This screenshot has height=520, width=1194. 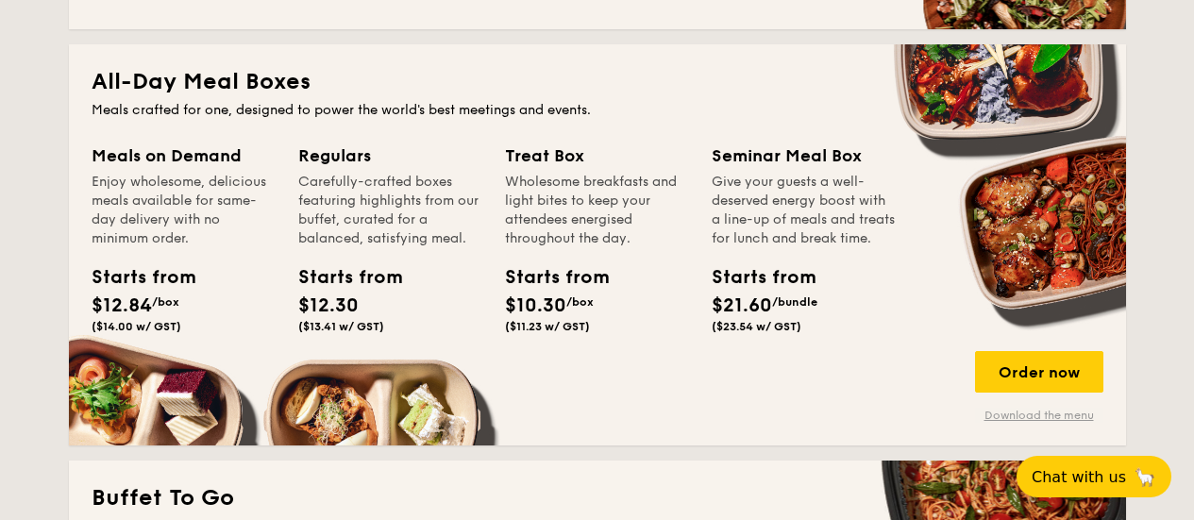 What do you see at coordinates (742, 306) in the screenshot?
I see `span: $21.60` at bounding box center [742, 306].